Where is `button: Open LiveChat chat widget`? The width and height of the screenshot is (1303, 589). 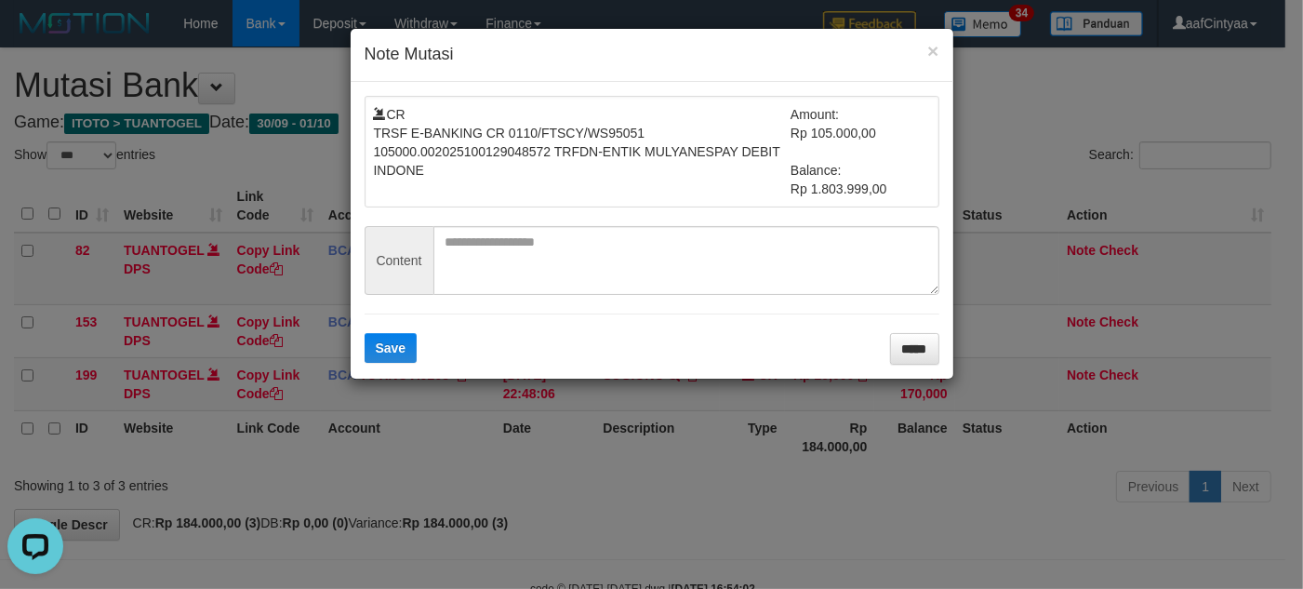
button: Open LiveChat chat widget is located at coordinates (35, 35).